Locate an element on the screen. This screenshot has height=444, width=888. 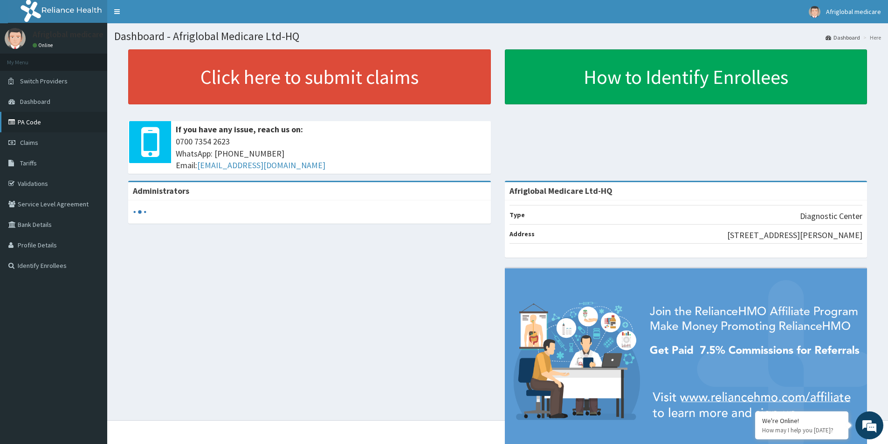
p: Diagnostic Center is located at coordinates (831, 216).